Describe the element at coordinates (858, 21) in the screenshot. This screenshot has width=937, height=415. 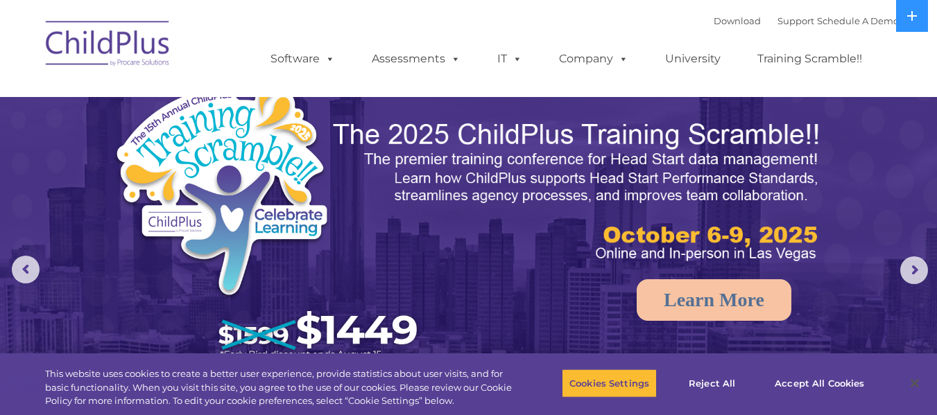
I see `a: Schedule A Demo` at that location.